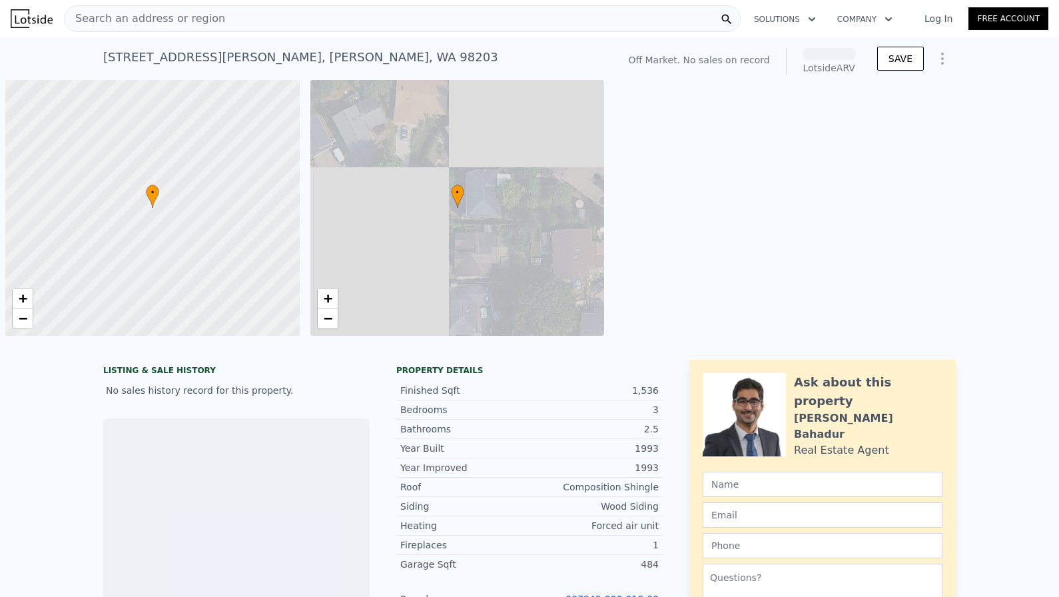 This screenshot has height=597, width=1059. I want to click on div: Roof, so click(465, 487).